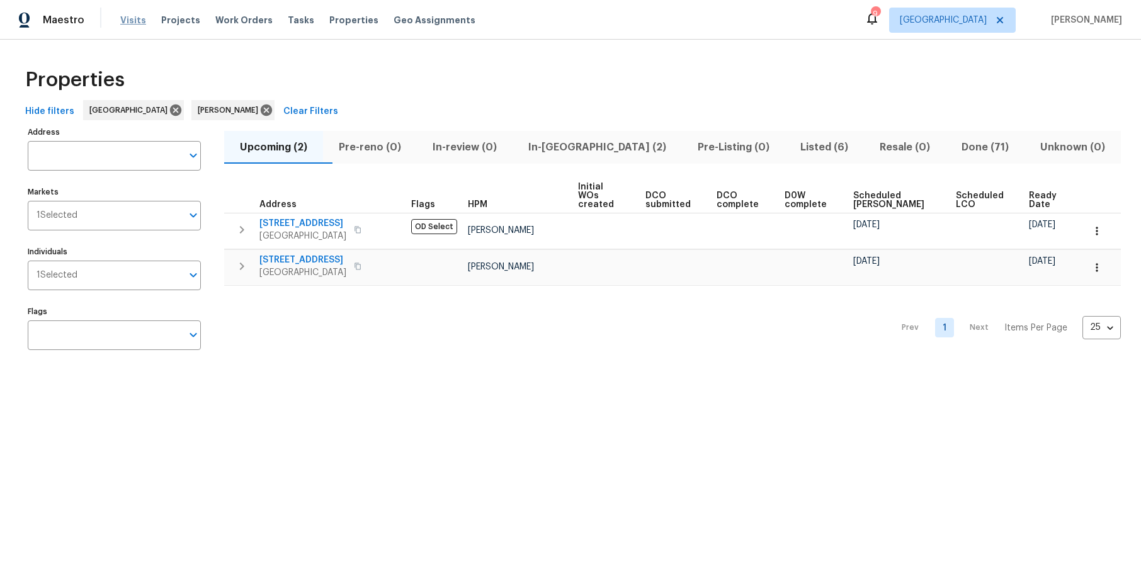 This screenshot has height=564, width=1141. Describe the element at coordinates (734, 147) in the screenshot. I see `span: Pre-Listing (0)` at that location.